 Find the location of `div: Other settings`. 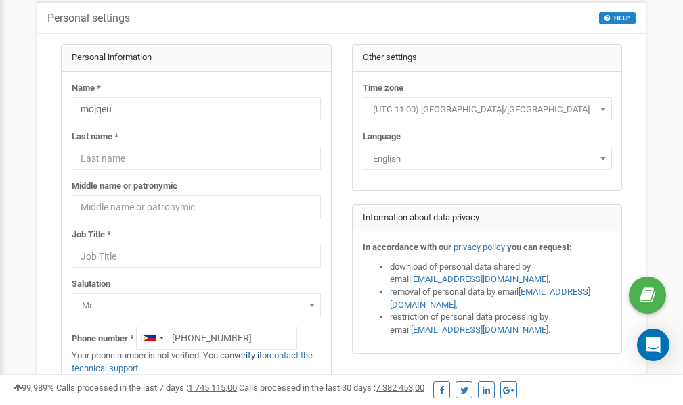

div: Other settings is located at coordinates (487, 58).